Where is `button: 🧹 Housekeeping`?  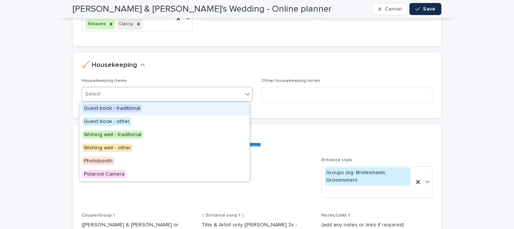 button: 🧹 Housekeeping is located at coordinates (113, 65).